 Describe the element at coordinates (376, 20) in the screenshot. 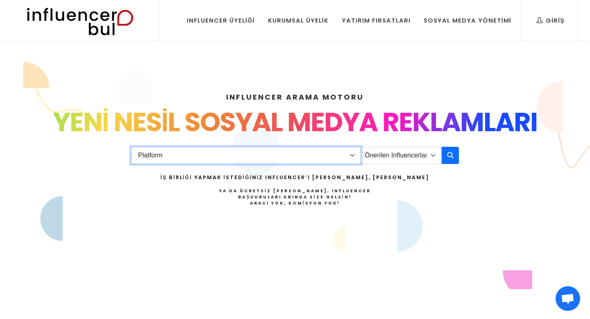

I see `div: Yatırım Fırsatları` at that location.